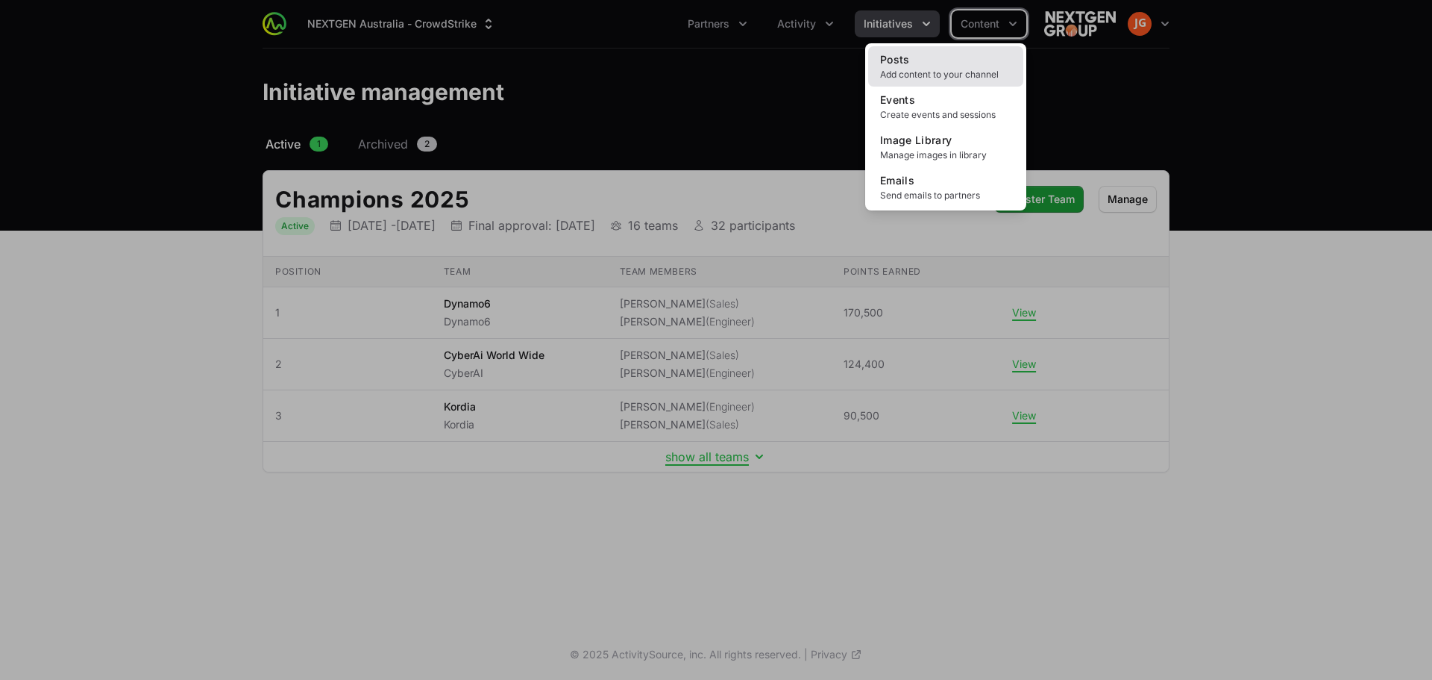 The height and width of the screenshot is (680, 1432). What do you see at coordinates (989, 24) in the screenshot?
I see `div: Content menu` at bounding box center [989, 24].